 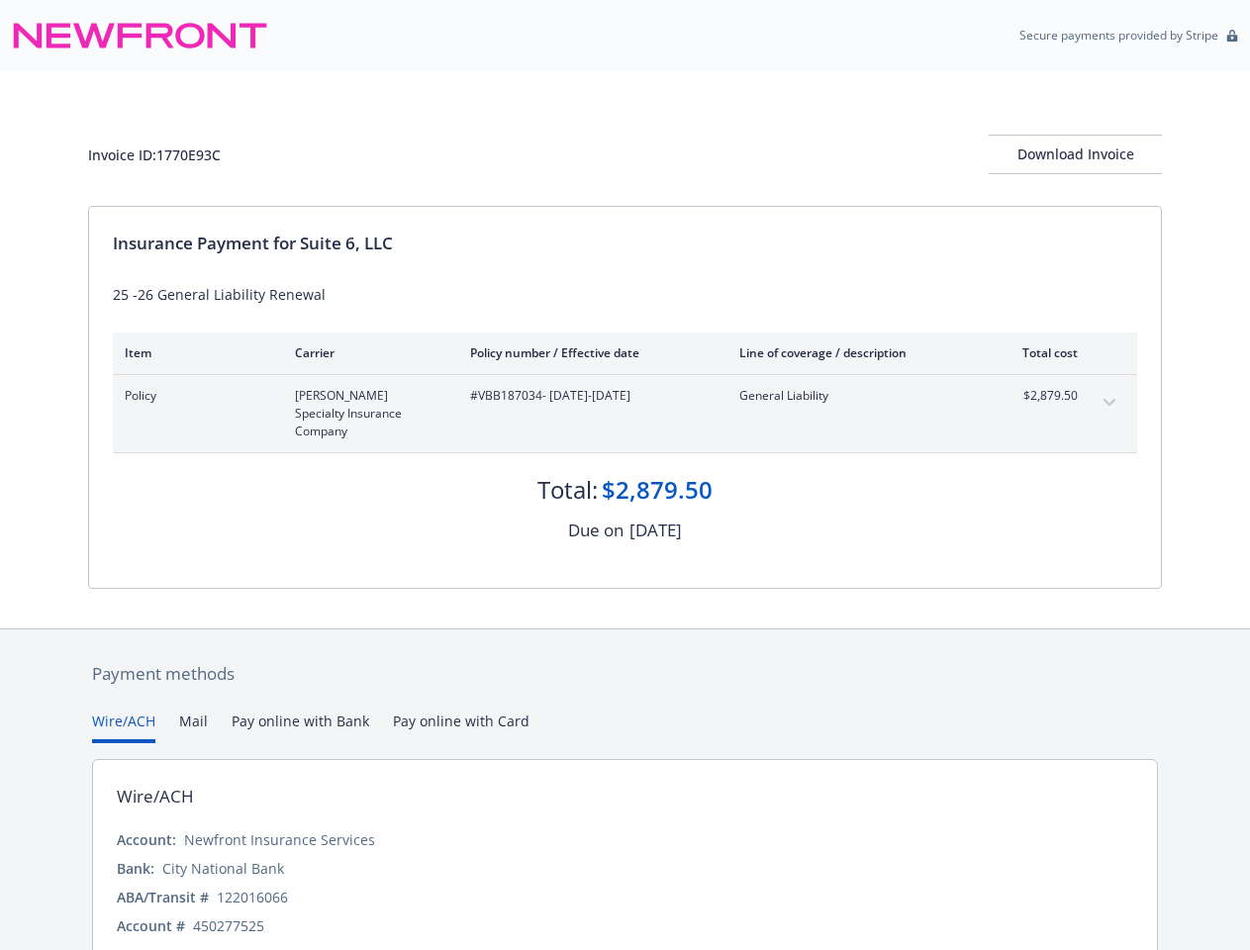 What do you see at coordinates (1110, 403) in the screenshot?
I see `button: expand content` at bounding box center [1110, 403].